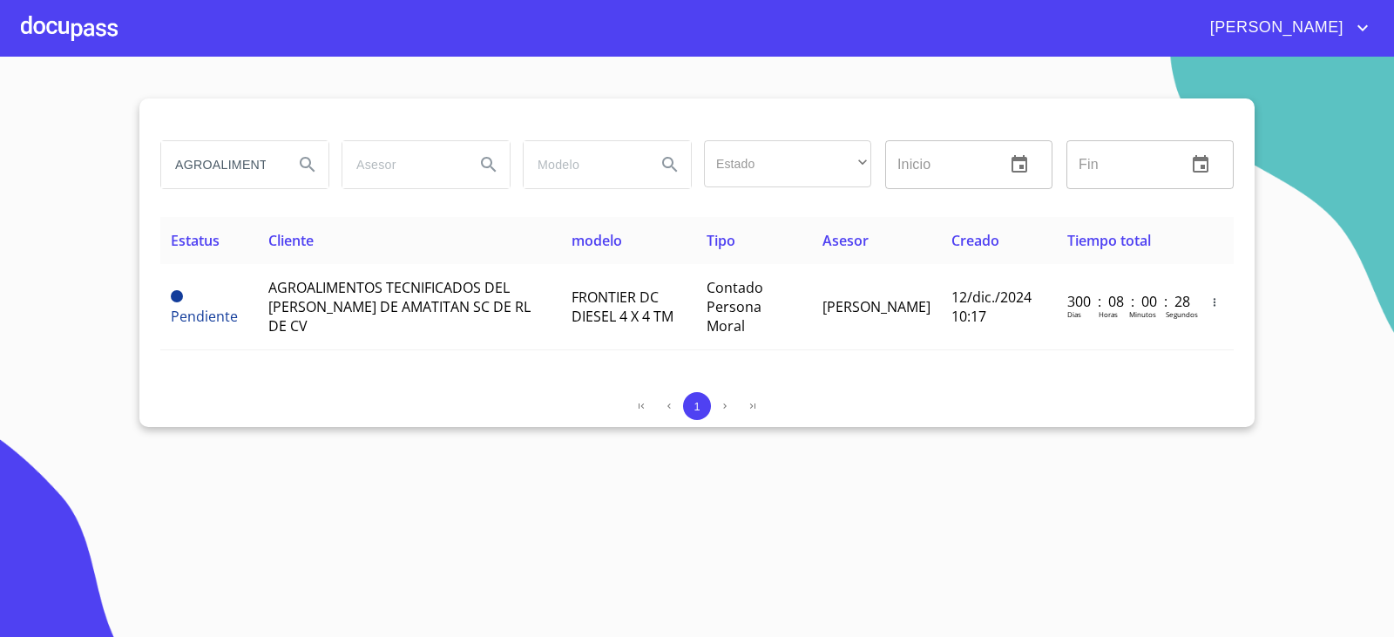 This screenshot has width=1394, height=637. What do you see at coordinates (1108, 314) in the screenshot?
I see `p: Horas` at bounding box center [1108, 314].